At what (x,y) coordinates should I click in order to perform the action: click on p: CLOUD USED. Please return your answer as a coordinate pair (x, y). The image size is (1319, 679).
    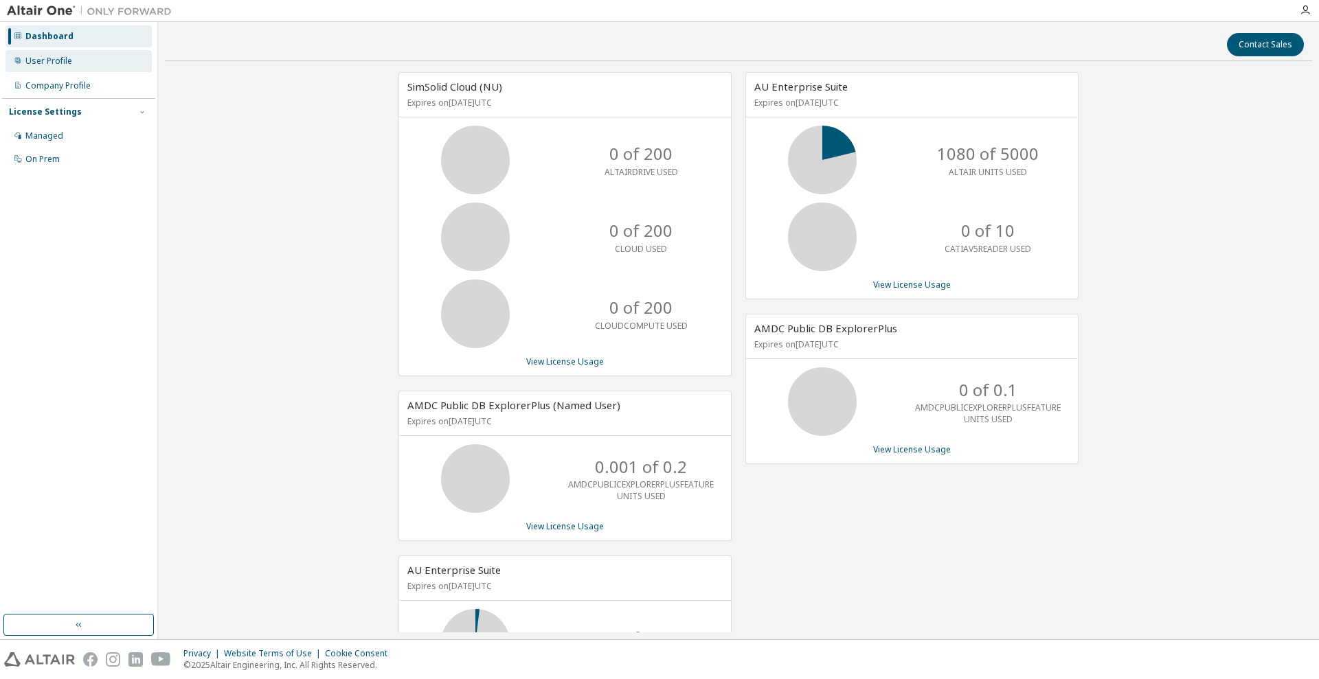
    Looking at the image, I should click on (641, 249).